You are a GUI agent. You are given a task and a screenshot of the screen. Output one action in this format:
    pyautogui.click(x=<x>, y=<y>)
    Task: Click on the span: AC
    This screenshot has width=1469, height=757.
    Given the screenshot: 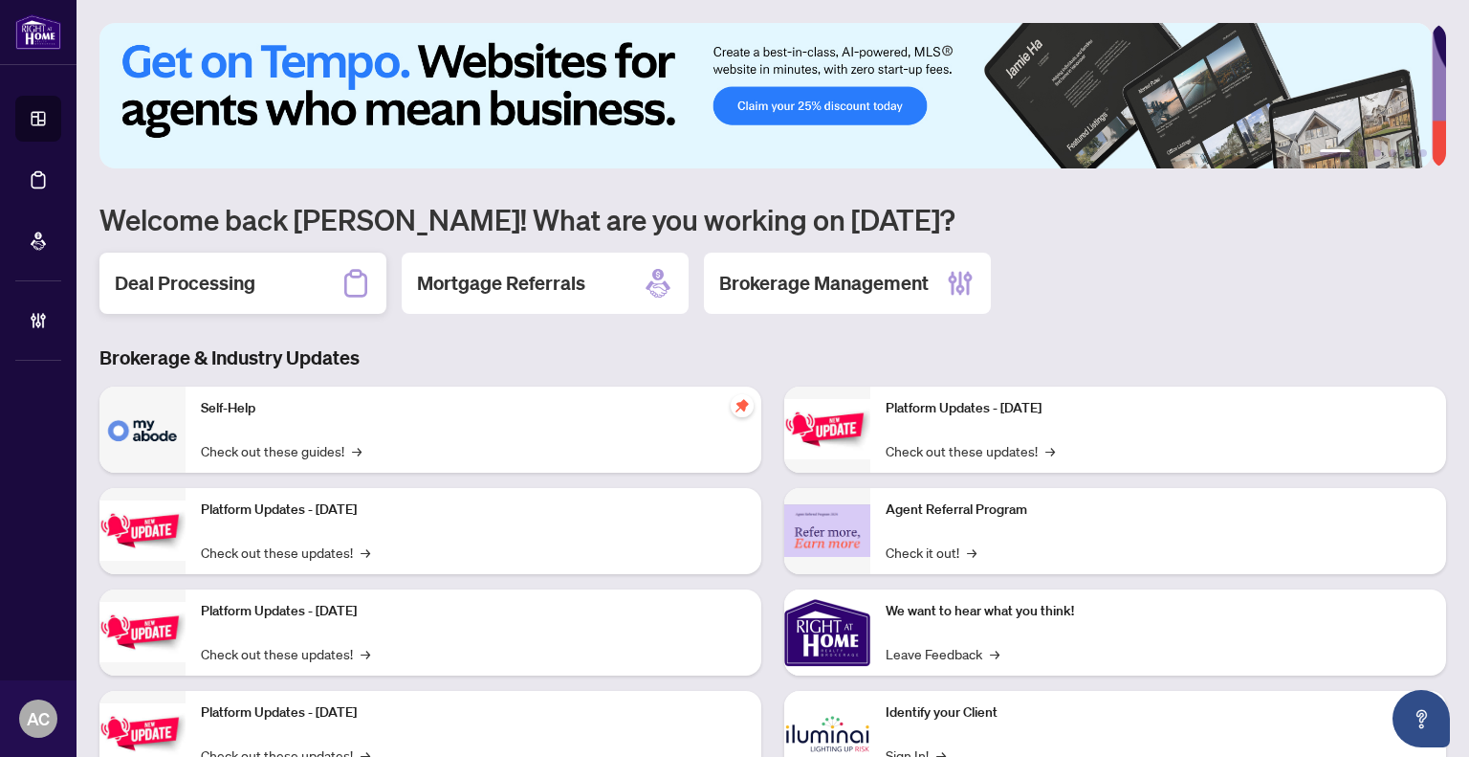 What is the action you would take?
    pyautogui.click(x=38, y=718)
    